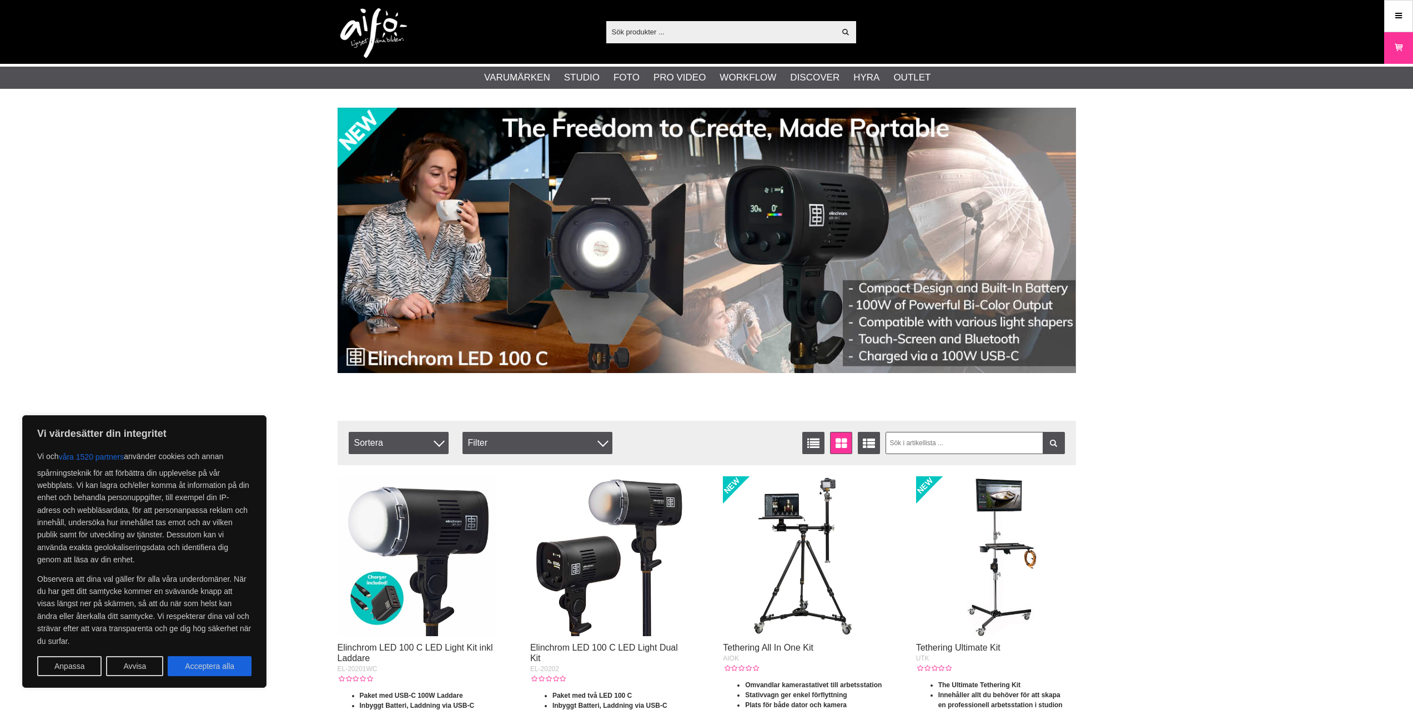 The image size is (1413, 710). Describe the element at coordinates (814, 443) in the screenshot. I see `a: Listvisning` at that location.